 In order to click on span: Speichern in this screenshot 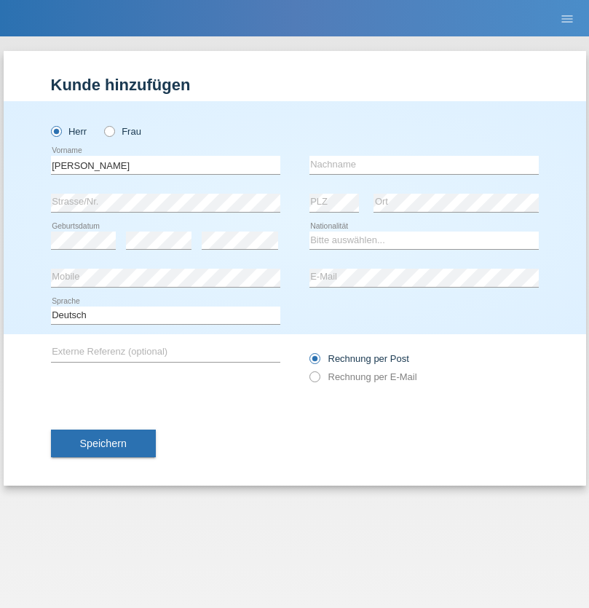, I will do `click(103, 443)`.